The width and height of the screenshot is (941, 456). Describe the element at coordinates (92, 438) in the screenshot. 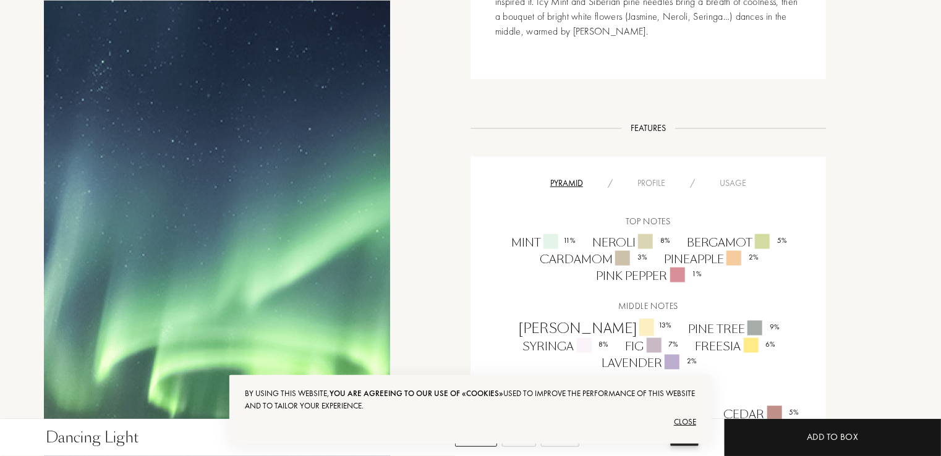

I see `div: Dancing Light` at that location.